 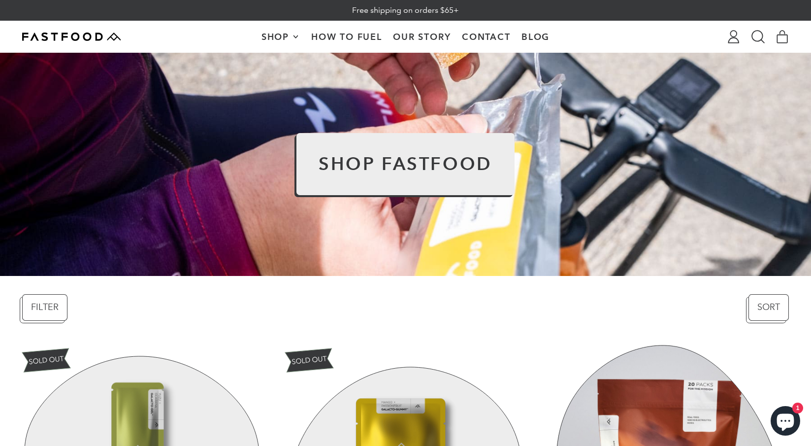 What do you see at coordinates (769, 307) in the screenshot?
I see `button: Sort` at bounding box center [769, 307].